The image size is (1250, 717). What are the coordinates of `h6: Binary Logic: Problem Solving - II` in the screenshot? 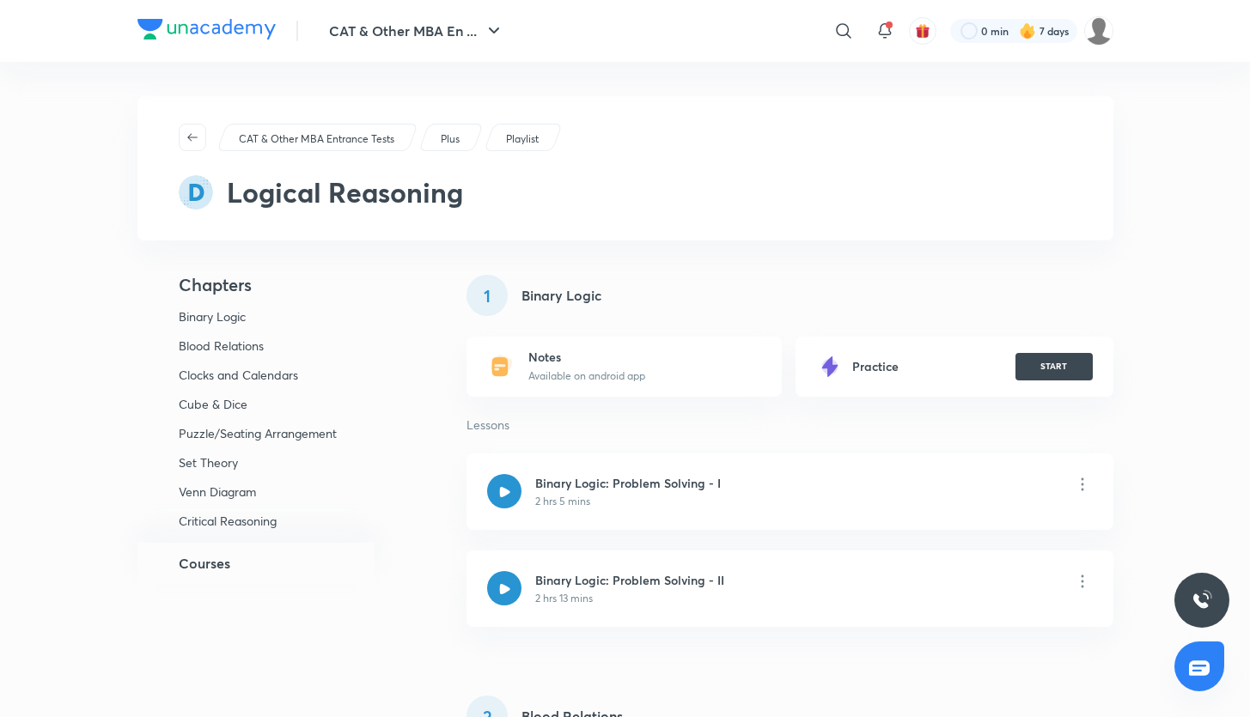 It's located at (630, 580).